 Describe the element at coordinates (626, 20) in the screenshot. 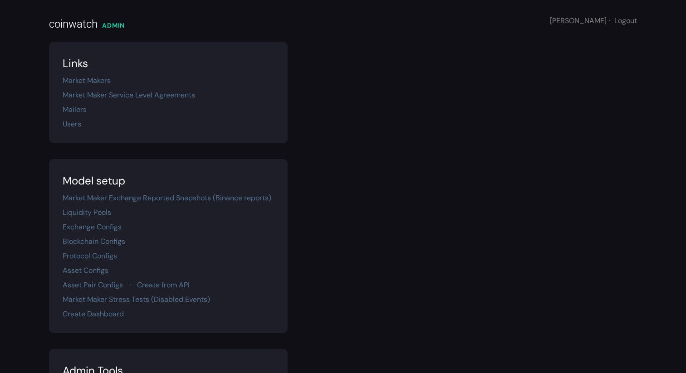

I see `a: Logout` at that location.